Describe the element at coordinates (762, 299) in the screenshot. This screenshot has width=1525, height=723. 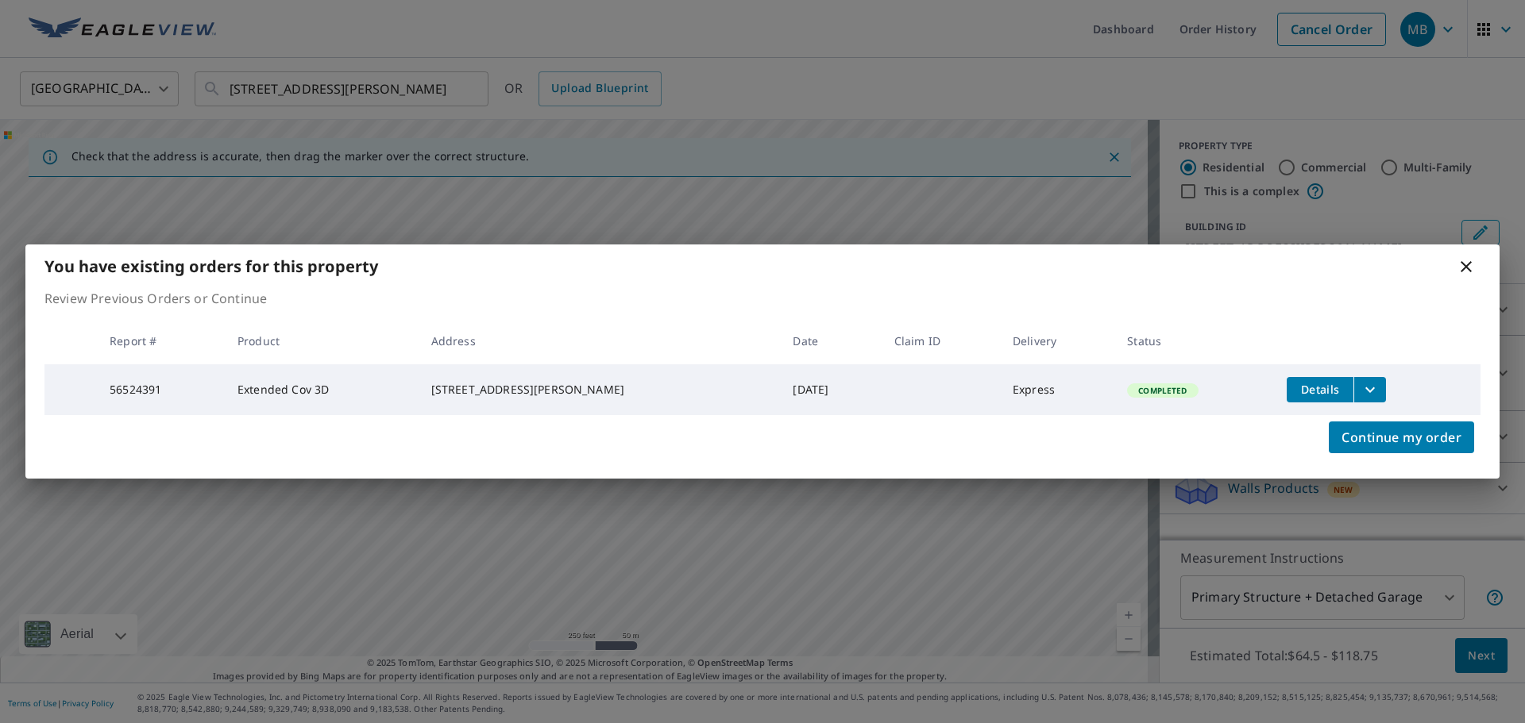
I see `p: Review Previous Orders or Continue` at that location.